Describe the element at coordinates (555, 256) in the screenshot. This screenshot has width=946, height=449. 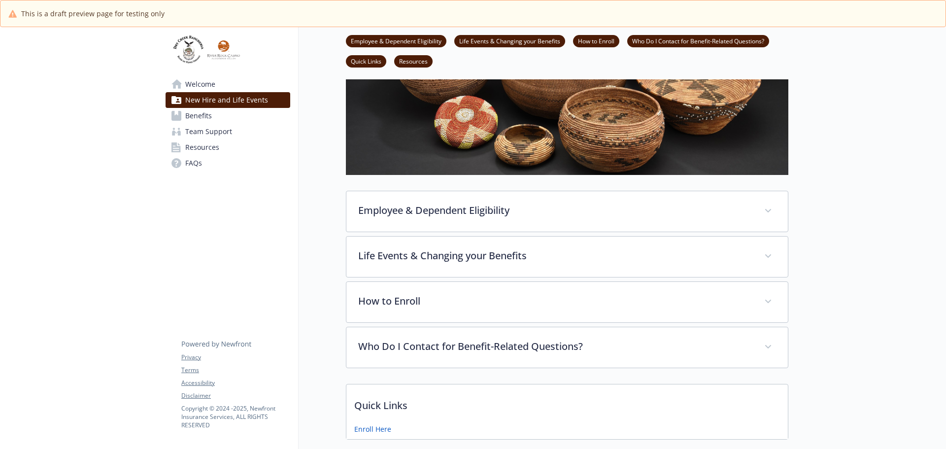
I see `p: Life Events & Changing your Benefits` at that location.